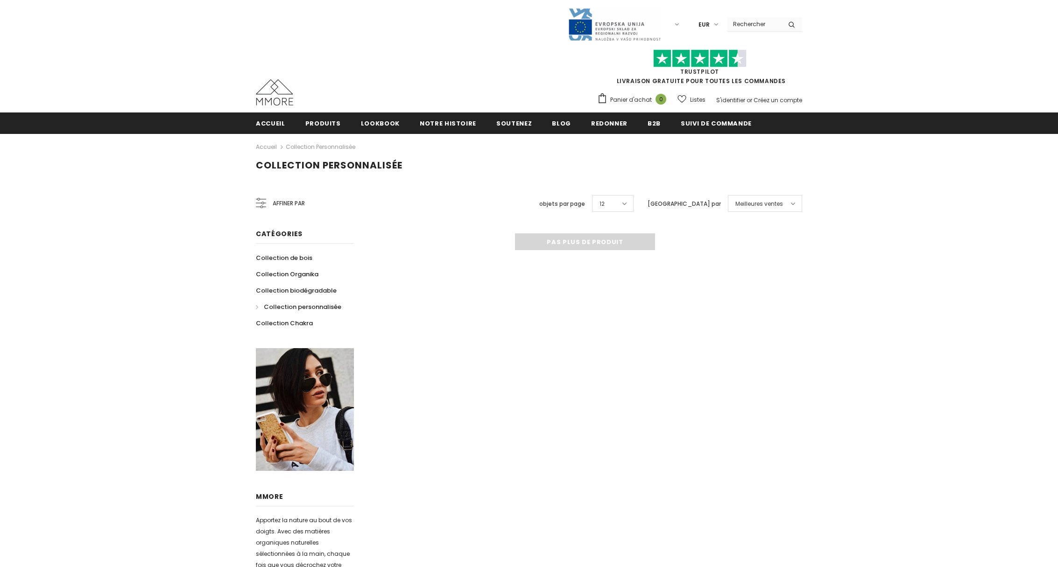  I want to click on a: Collection Chakra, so click(284, 323).